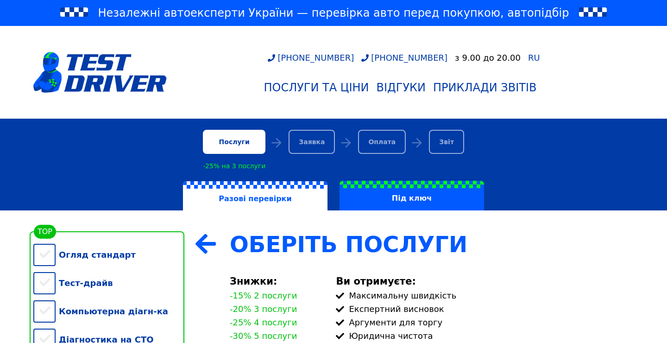 The image size is (667, 343). Describe the element at coordinates (234, 142) in the screenshot. I see `div: Послуги` at that location.